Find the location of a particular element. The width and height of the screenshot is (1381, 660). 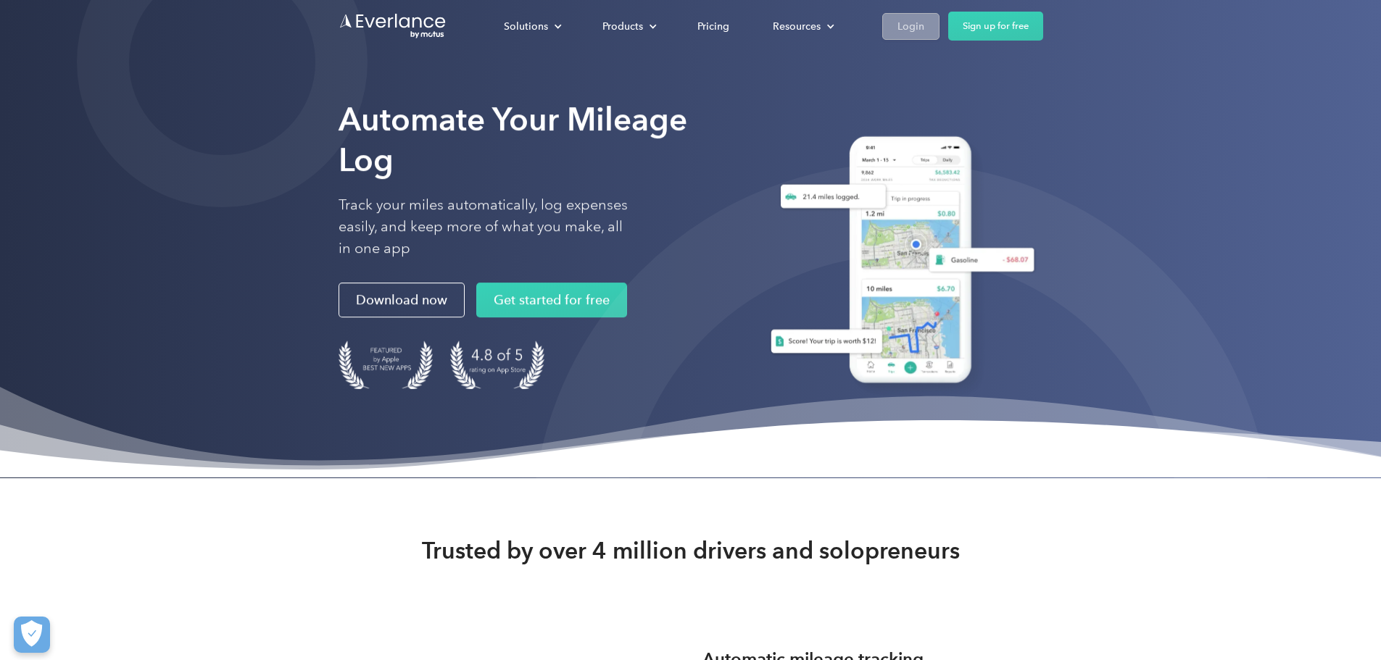

img: 4.9 out of 5 stars on the app store is located at coordinates (497, 365).